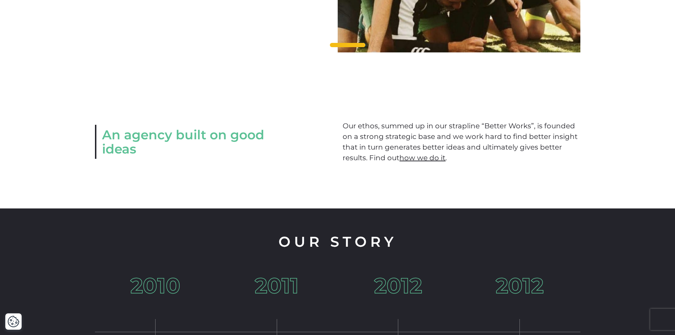  I want to click on h2: An agency built on good ideas, so click(193, 142).